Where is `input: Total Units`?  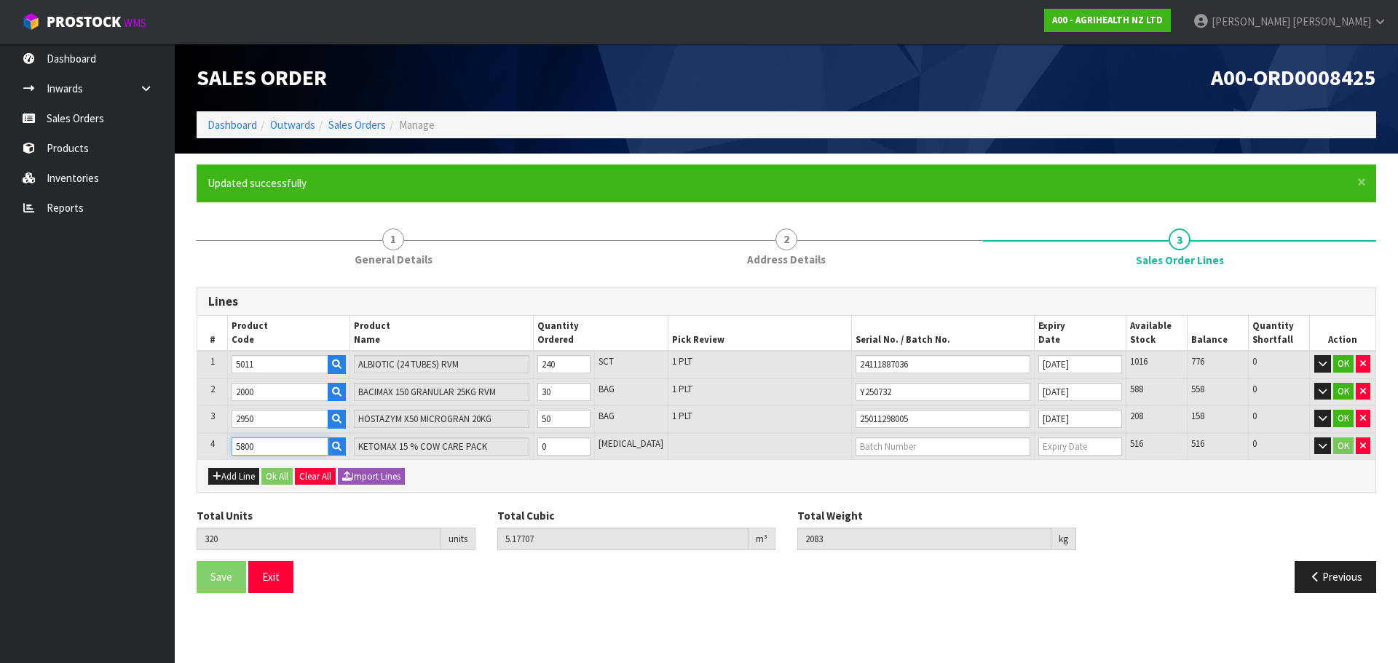
input: Total Units is located at coordinates (319, 539).